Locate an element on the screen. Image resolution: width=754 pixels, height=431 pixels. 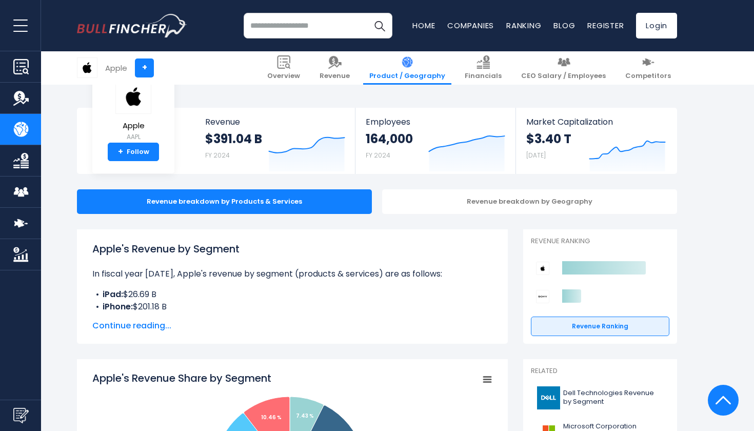
small: AAPL is located at coordinates (133, 137).